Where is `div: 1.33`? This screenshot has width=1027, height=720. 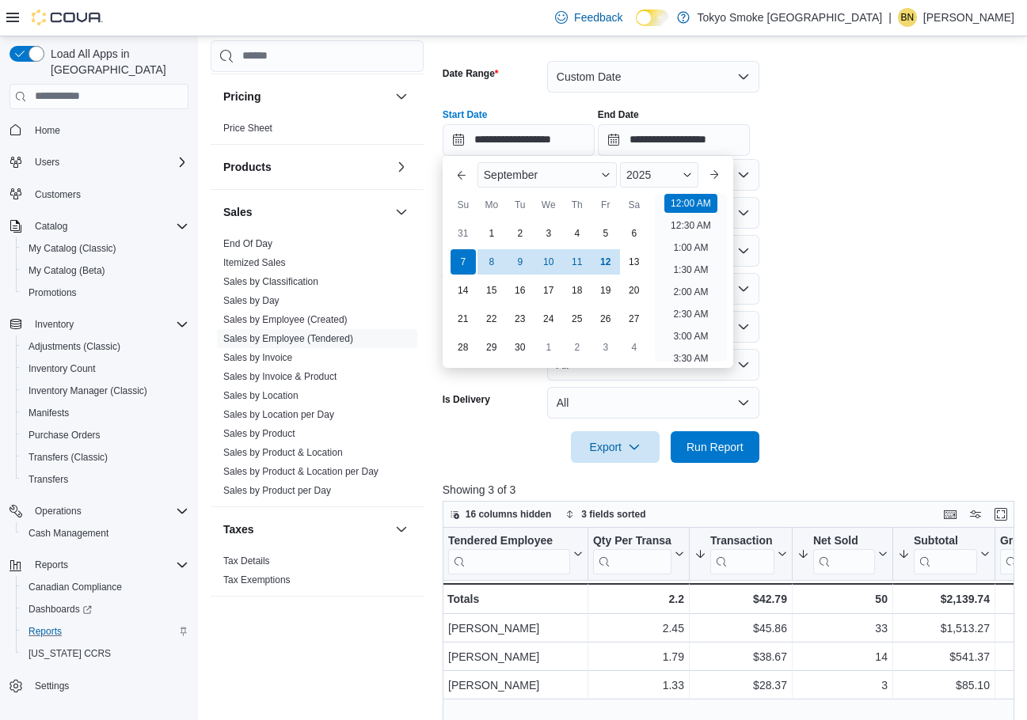 div: 1.33 is located at coordinates (638, 686).